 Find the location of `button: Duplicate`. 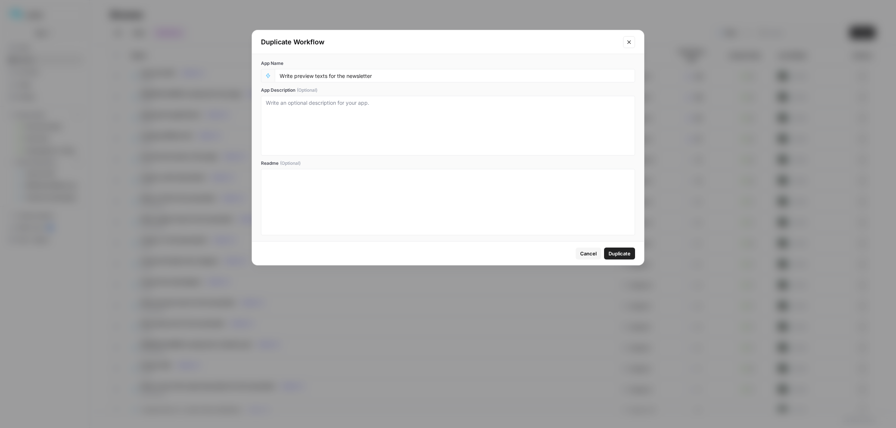

button: Duplicate is located at coordinates (619, 254).